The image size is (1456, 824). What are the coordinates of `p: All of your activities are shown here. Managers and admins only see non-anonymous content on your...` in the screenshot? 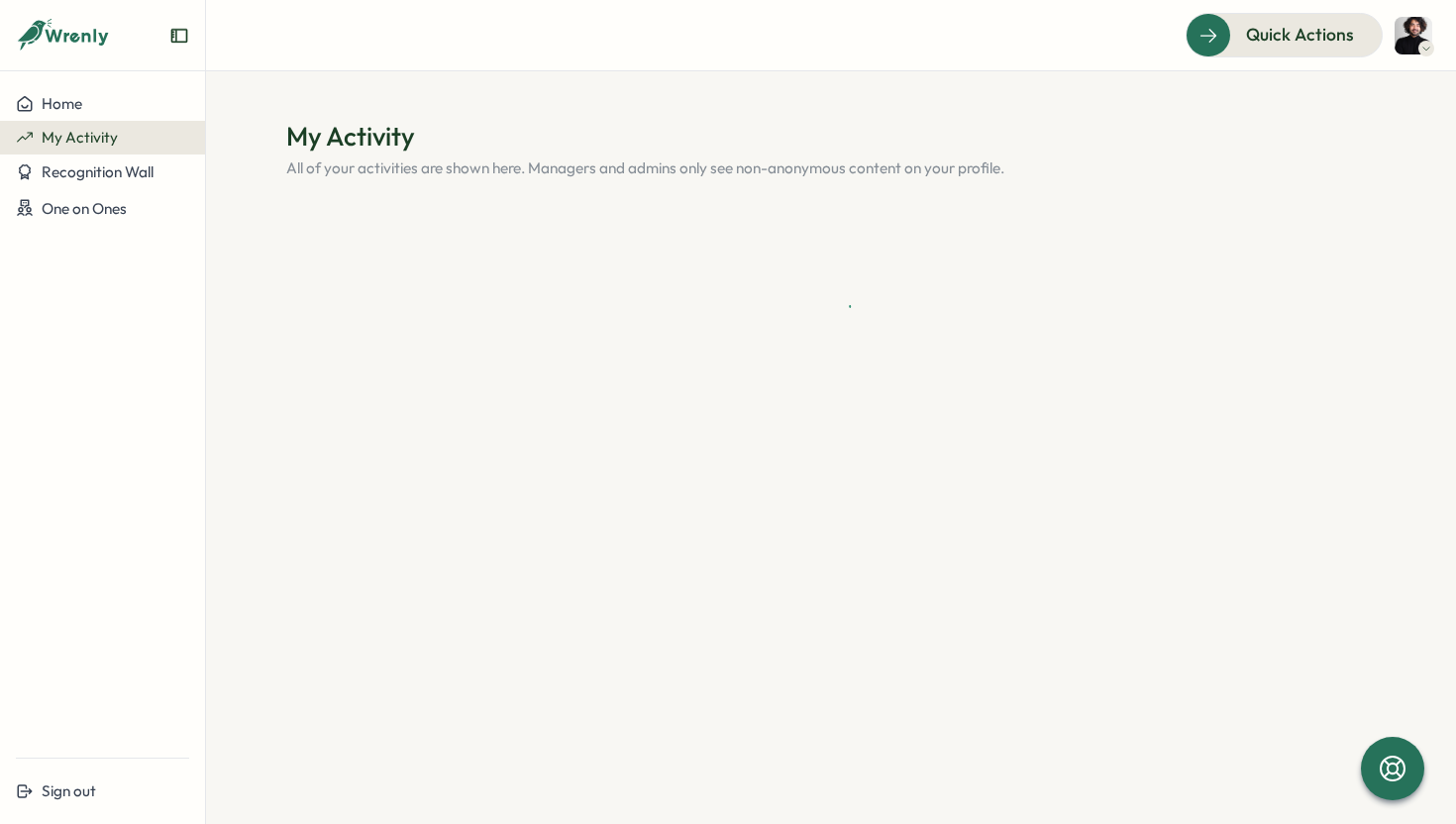 It's located at (831, 169).